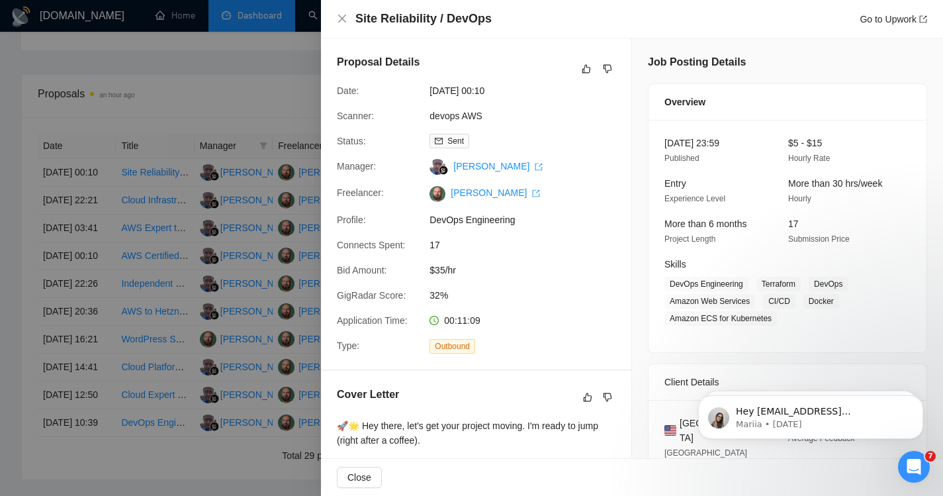  What do you see at coordinates (356, 166) in the screenshot?
I see `span: Manager:` at bounding box center [356, 166].